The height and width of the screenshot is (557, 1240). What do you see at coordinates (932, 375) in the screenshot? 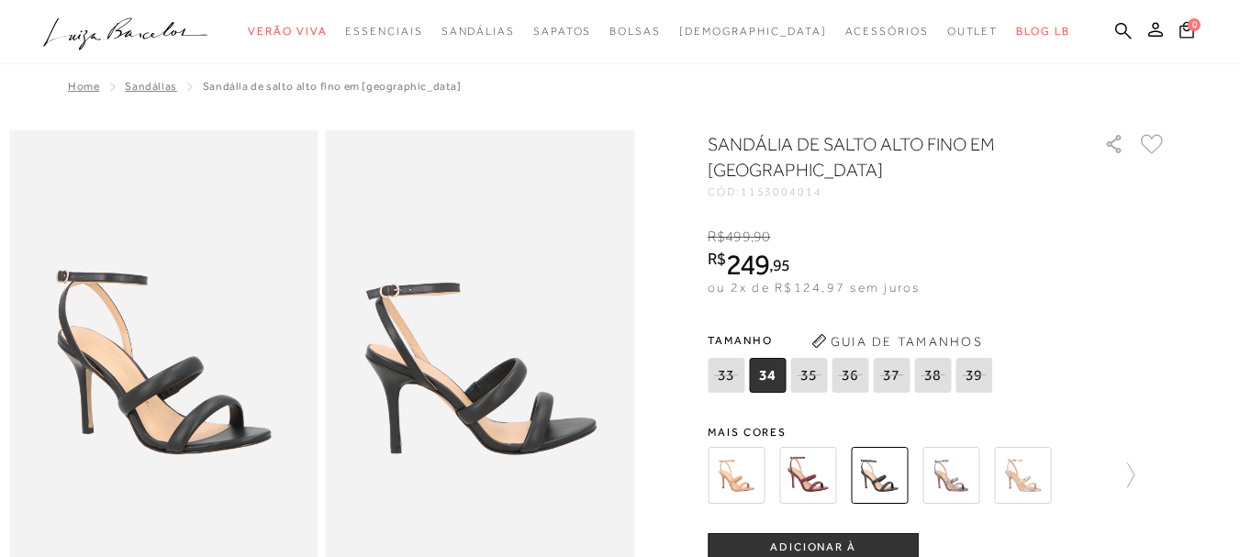
I see `span: 38` at bounding box center [932, 375].